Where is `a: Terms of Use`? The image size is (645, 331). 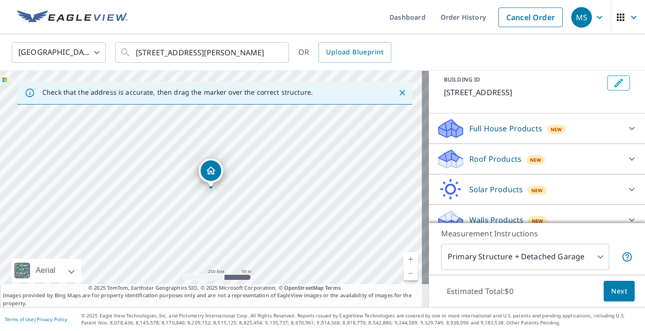 a: Terms of Use is located at coordinates (19, 320).